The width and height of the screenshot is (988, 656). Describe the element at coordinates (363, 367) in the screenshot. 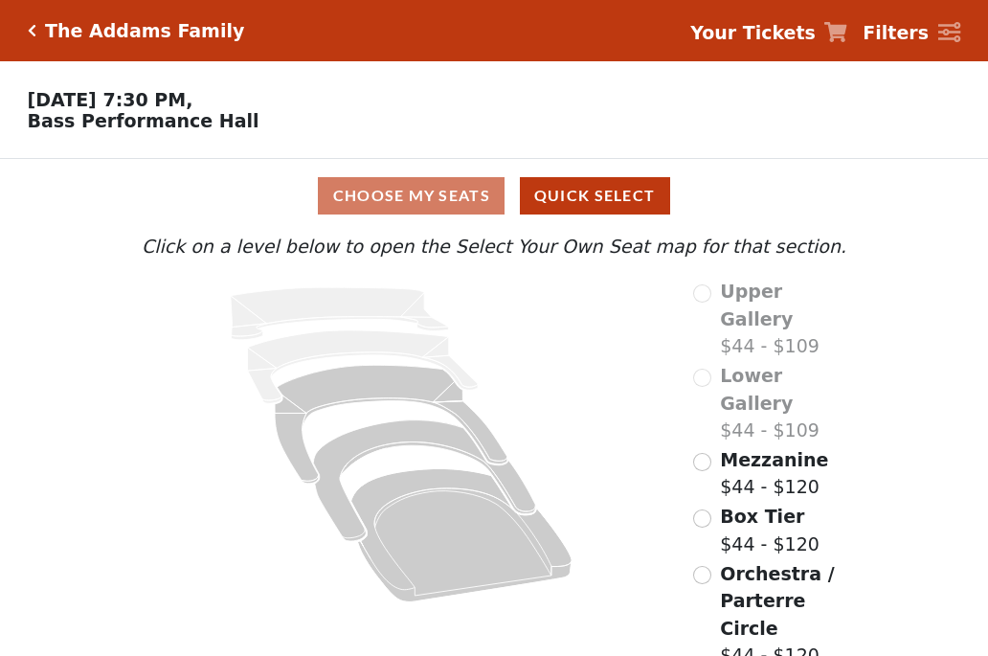

I see `path: Lower Gallery - Seats Available: 0` at that location.